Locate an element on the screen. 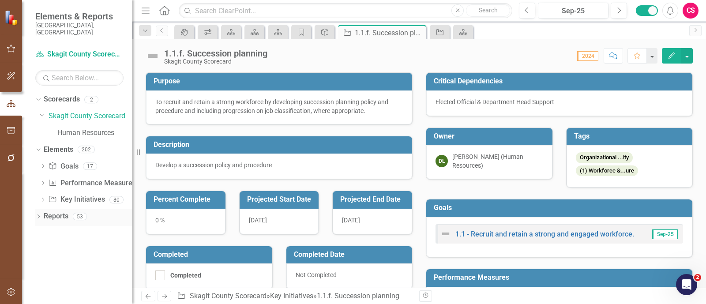 Image resolution: width=706 pixels, height=304 pixels. button: CS is located at coordinates (690, 11).